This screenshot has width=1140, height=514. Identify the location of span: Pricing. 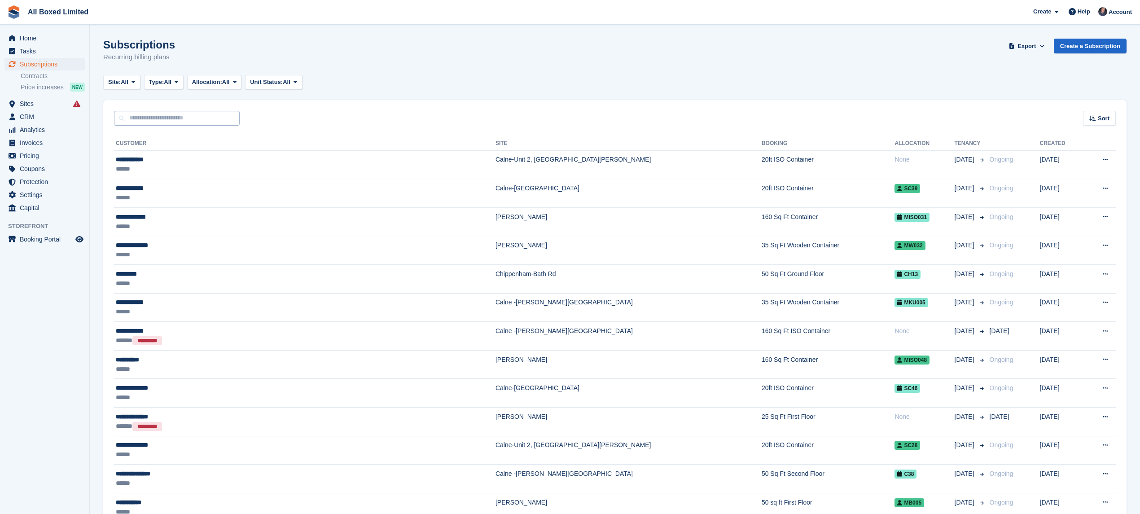
(47, 156).